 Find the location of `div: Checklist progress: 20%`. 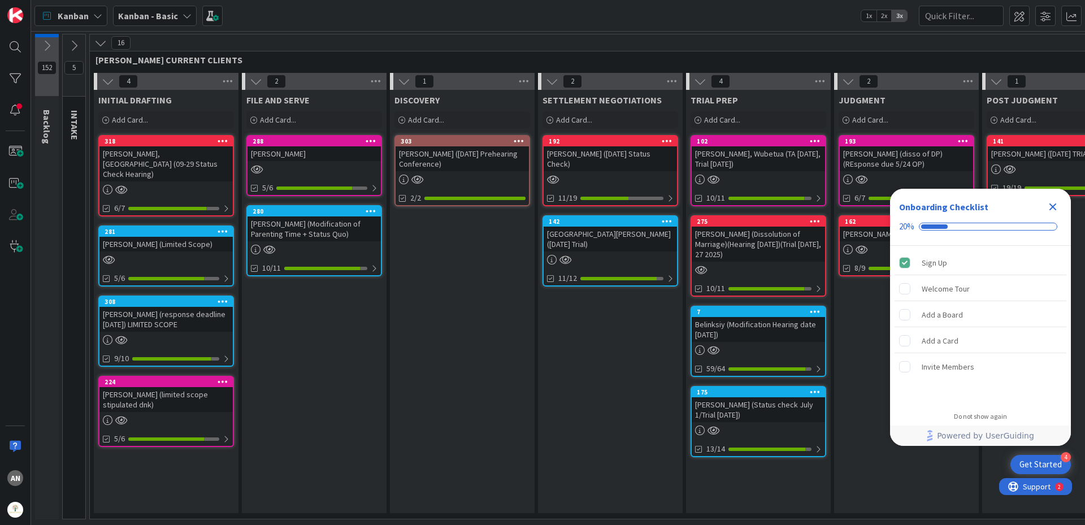

div: Checklist progress: 20% is located at coordinates (981, 227).